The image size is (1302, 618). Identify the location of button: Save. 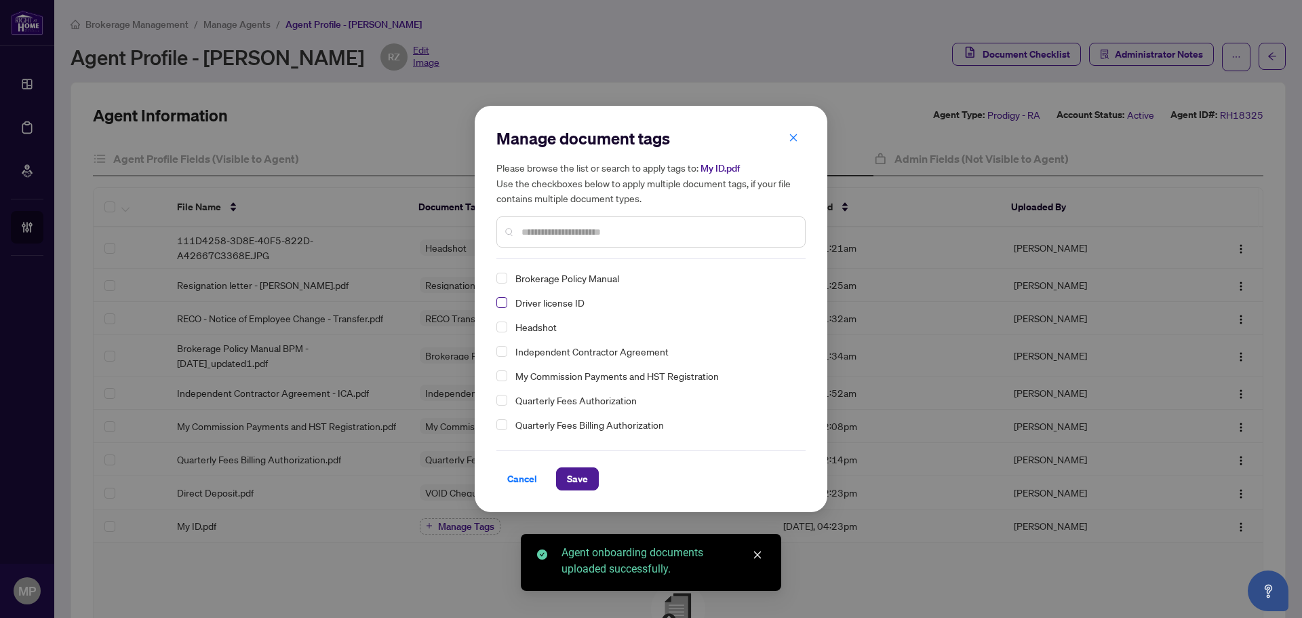
(577, 479).